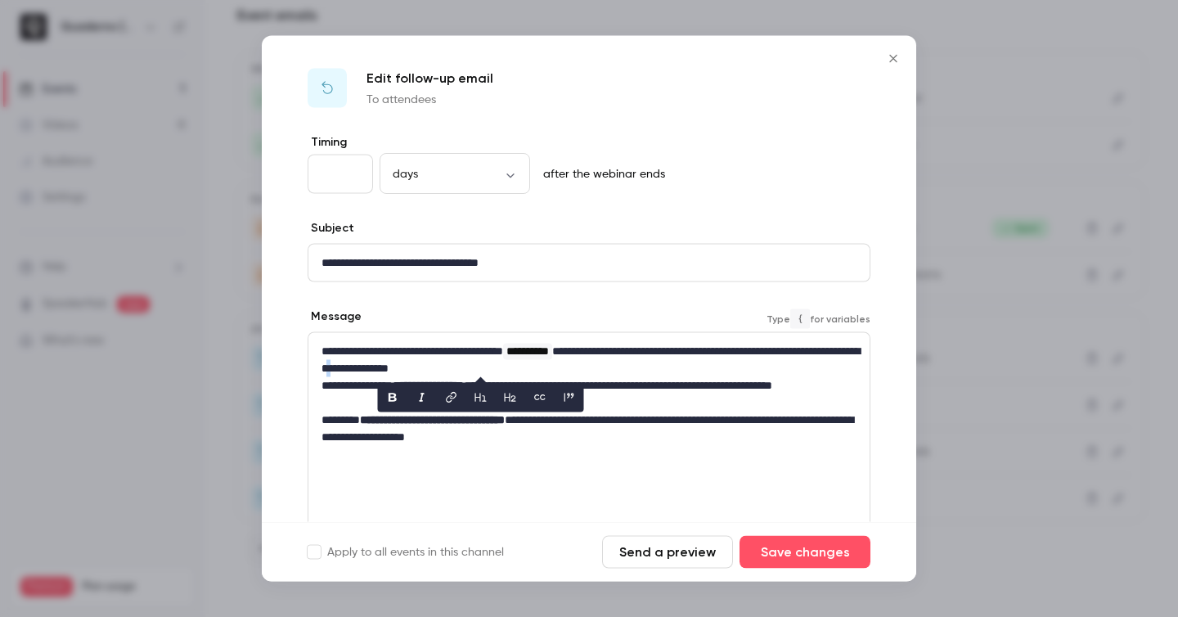 This screenshot has width=1178, height=617. I want to click on p: after the webinar ends, so click(601, 174).